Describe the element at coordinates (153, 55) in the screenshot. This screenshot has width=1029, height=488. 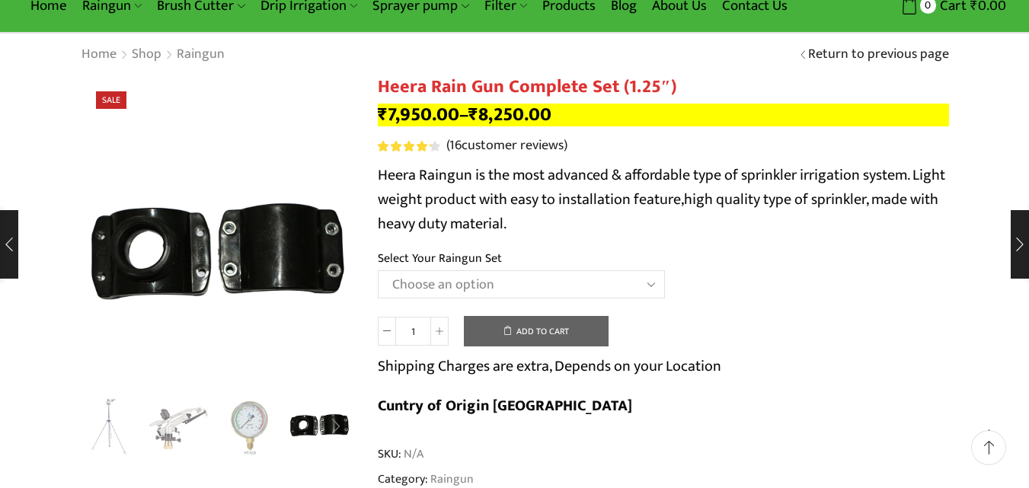
I see `nav: Breadcrumb` at that location.